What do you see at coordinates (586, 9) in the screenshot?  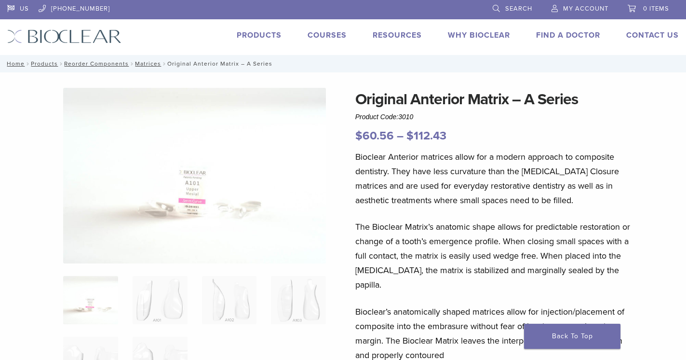 I see `span: My Account` at bounding box center [586, 9].